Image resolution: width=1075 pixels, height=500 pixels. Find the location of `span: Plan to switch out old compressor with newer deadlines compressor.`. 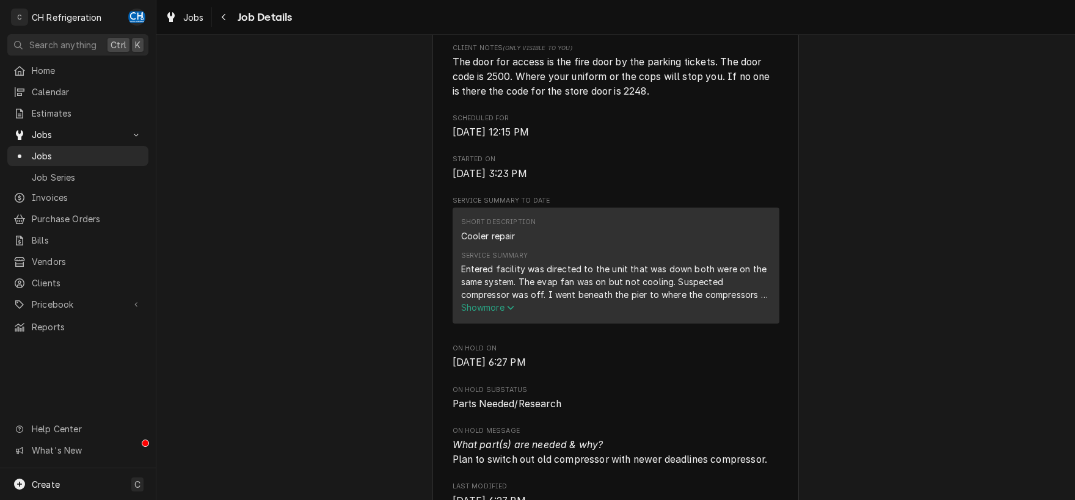

span: Plan to switch out old compressor with newer deadlines compressor. is located at coordinates (610, 452).